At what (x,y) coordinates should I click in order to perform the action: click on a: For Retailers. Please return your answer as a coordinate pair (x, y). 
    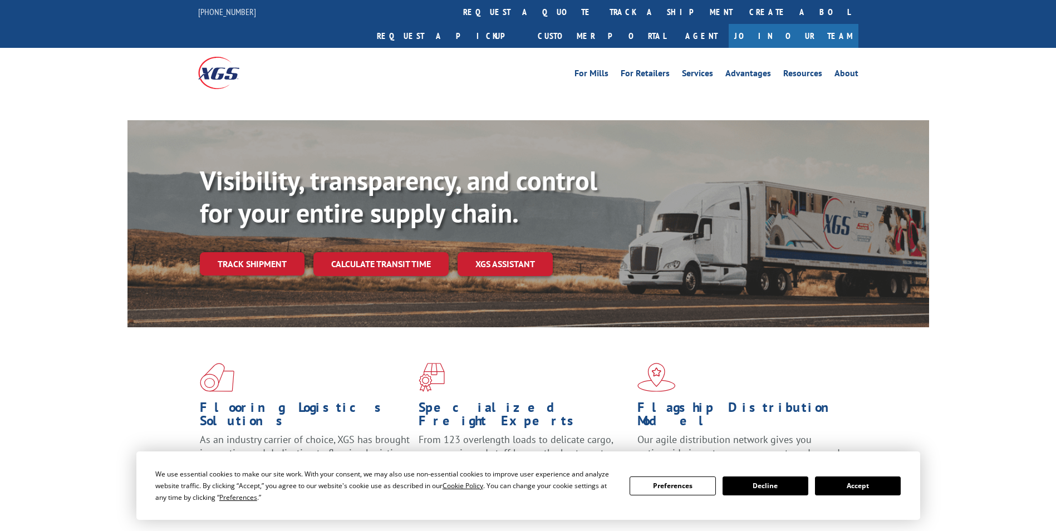
    Looking at the image, I should click on (645, 75).